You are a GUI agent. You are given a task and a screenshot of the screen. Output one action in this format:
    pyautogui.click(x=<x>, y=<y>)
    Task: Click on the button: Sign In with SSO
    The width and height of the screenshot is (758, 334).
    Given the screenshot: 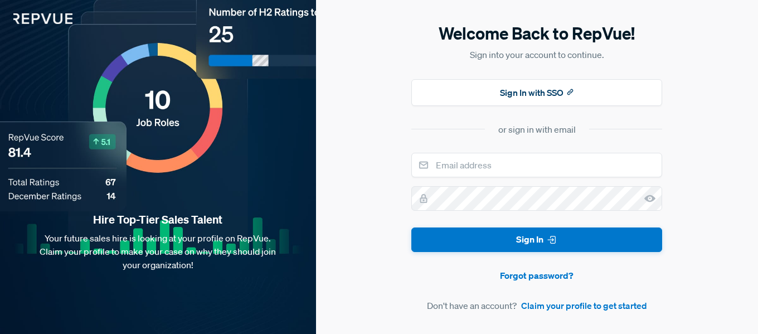 What is the action you would take?
    pyautogui.click(x=537, y=93)
    